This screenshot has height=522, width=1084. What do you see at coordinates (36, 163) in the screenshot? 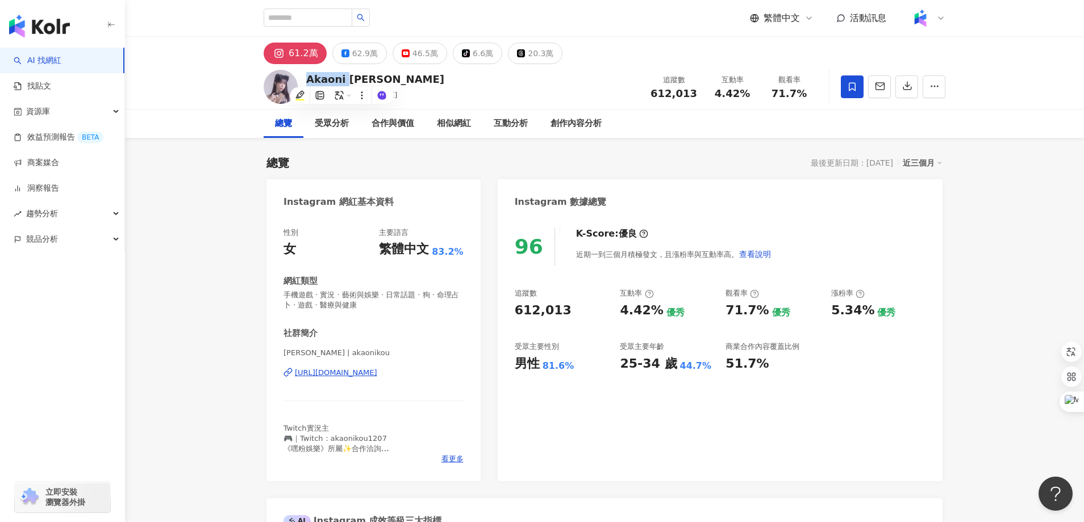
I see `a: 商案媒合` at bounding box center [36, 163].